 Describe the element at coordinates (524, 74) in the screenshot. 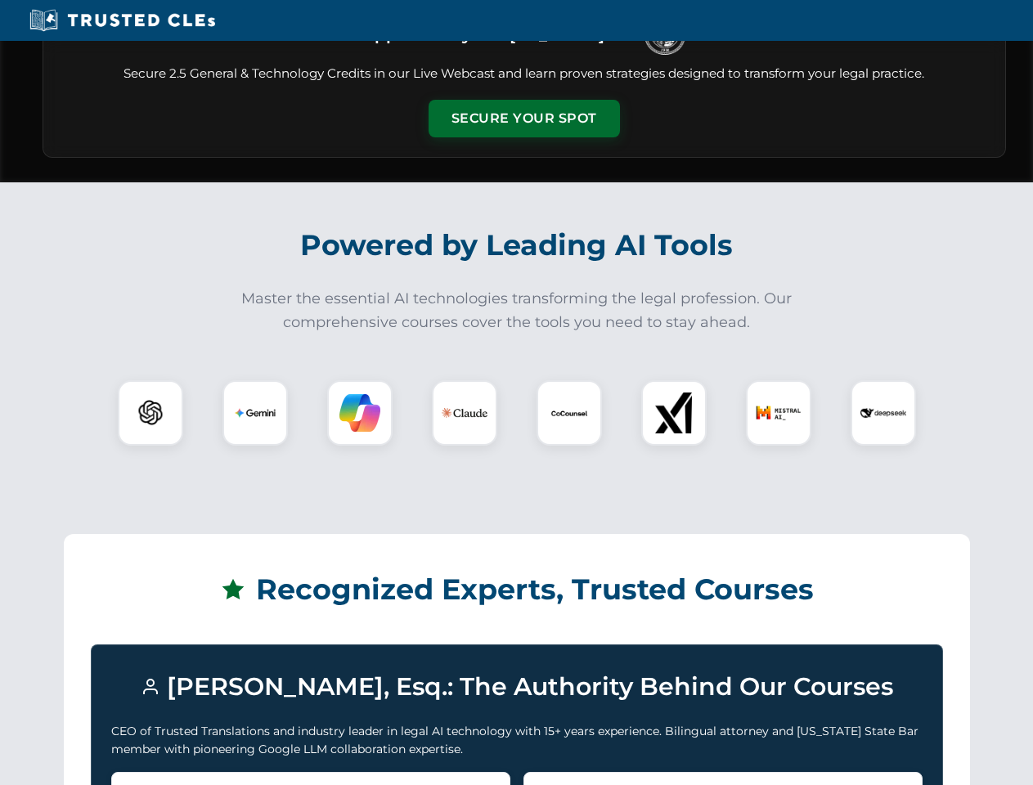

I see `p: Secure 2.5 General & Technology Credits in our Live Webcast and learn proven strategies designed ...` at that location.